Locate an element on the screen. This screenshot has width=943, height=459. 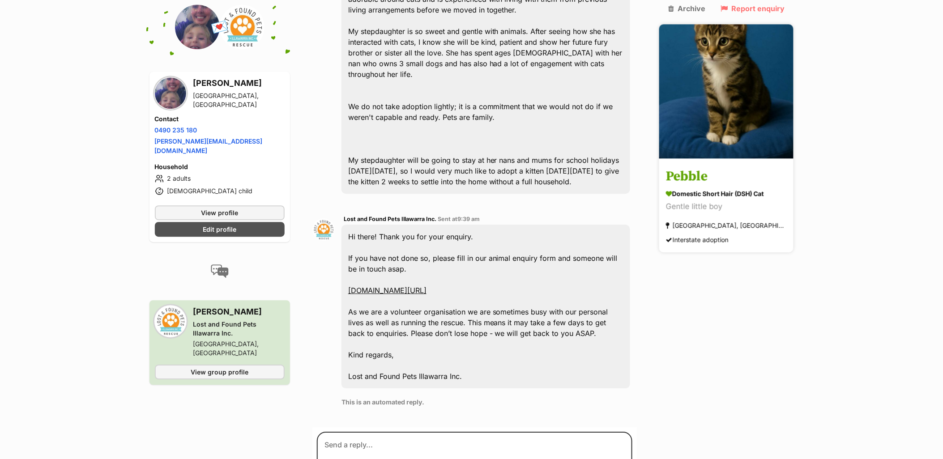
a: View group profile is located at coordinates (220, 372).